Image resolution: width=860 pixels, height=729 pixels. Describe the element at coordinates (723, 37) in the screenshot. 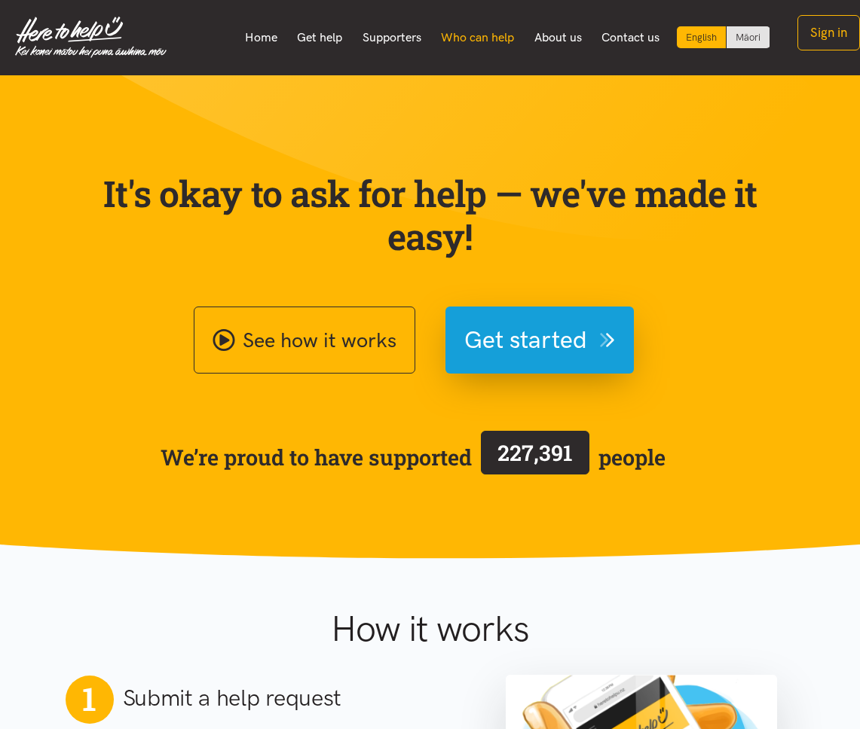

I see `div: Language toggle` at that location.